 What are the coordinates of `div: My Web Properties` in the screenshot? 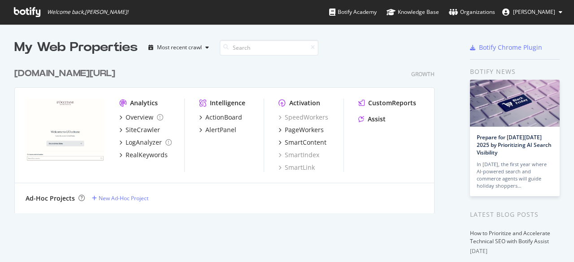 It's located at (76, 48).